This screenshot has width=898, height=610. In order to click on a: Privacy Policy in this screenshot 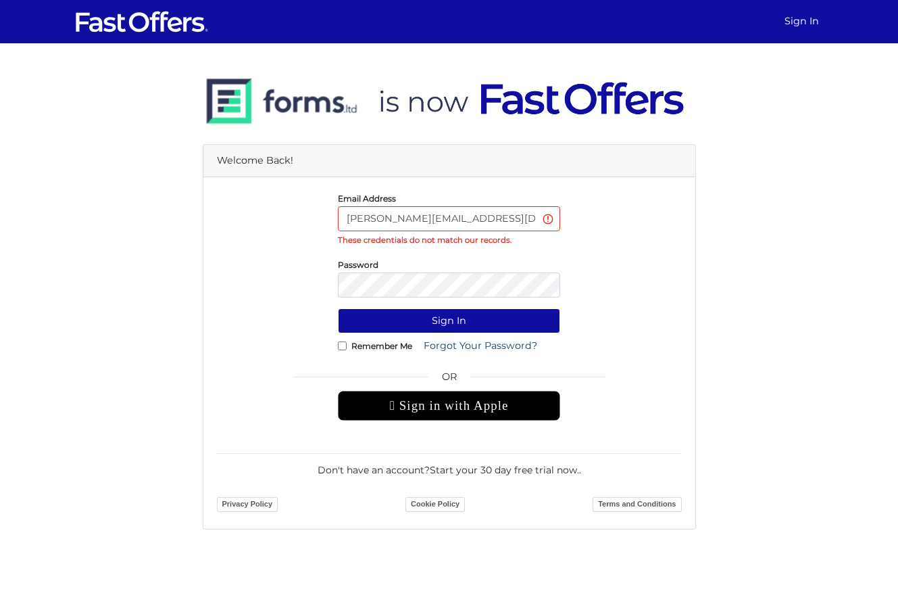, I will do `click(247, 504)`.